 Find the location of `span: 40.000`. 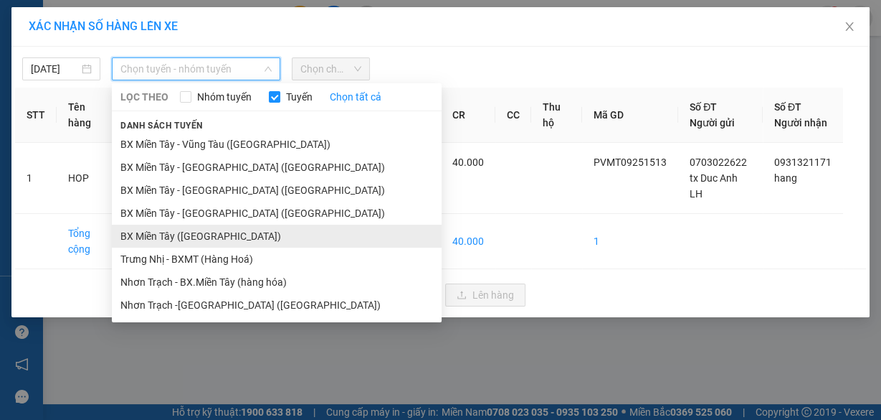

span: 40.000 is located at coordinates (468, 162).